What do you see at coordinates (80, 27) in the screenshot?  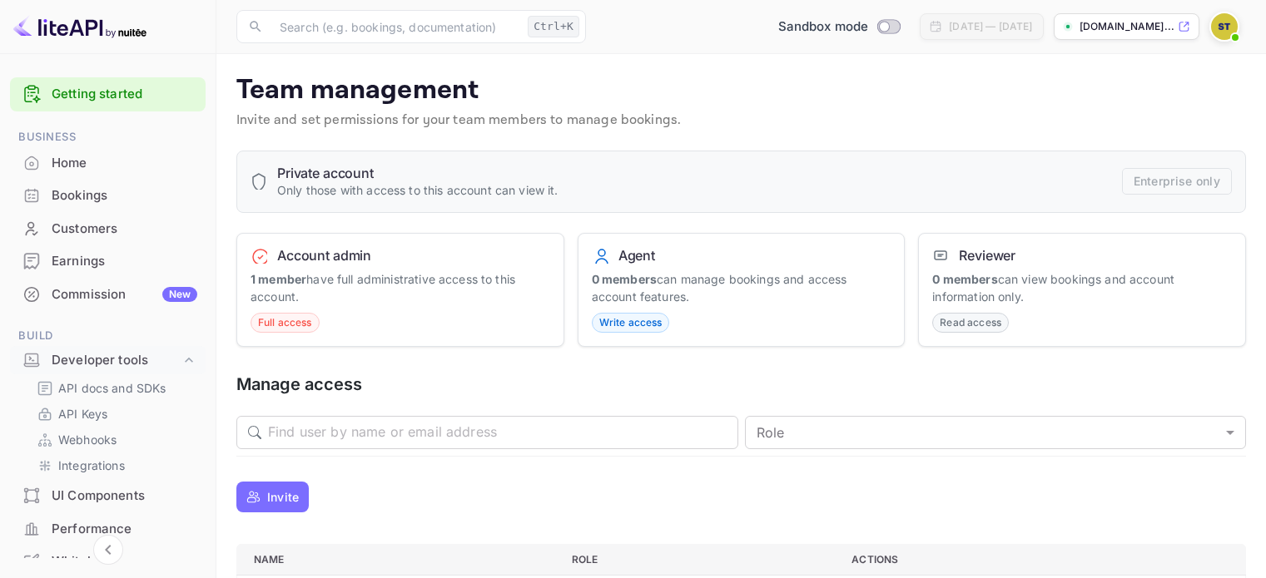 I see `img: LiteAPI logo` at bounding box center [80, 27].